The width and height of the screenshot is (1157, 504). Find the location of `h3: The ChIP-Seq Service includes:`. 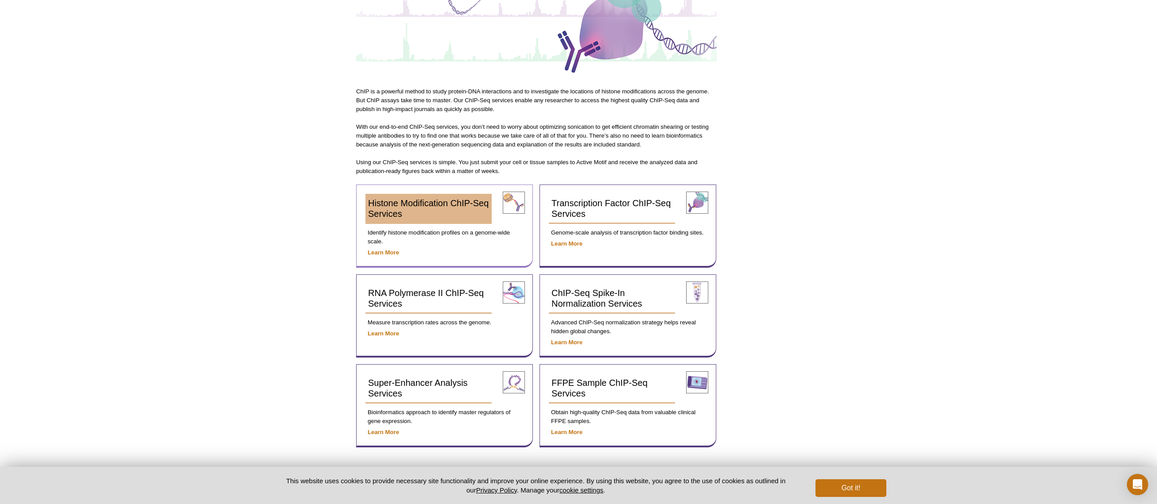

h3: The ChIP-Seq Service includes: is located at coordinates (536, 471).